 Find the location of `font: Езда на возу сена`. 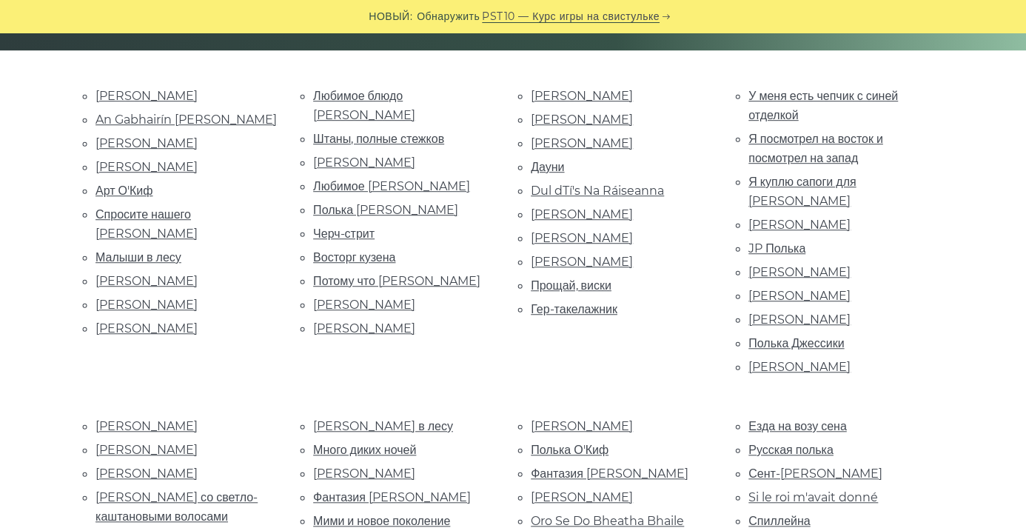

font: Езда на возу сена is located at coordinates (797, 426).